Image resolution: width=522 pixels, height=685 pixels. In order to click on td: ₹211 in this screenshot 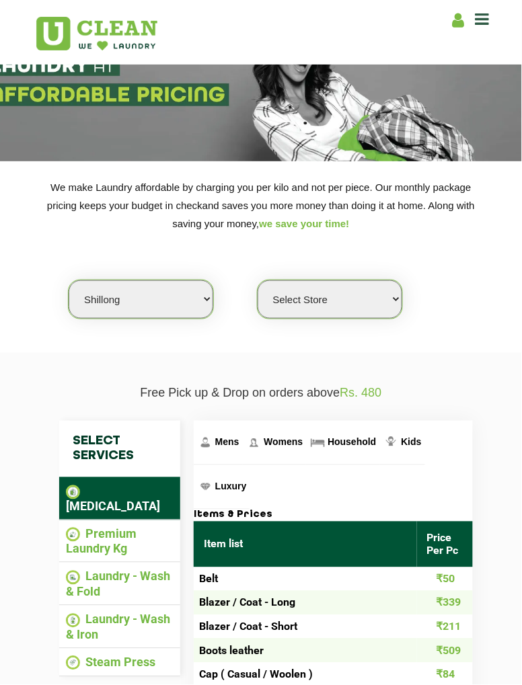, I will do `click(445, 628)`.